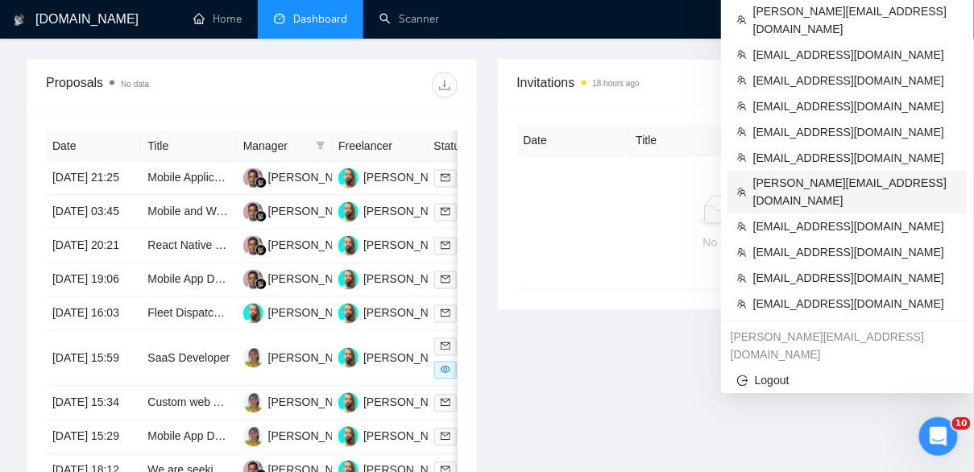  What do you see at coordinates (189, 280) in the screenshot?
I see `td: Mobile App Developer with Expertise in HDR Bracketing and Ultra-Wide Angle Lens Utilization` at bounding box center [189, 280].